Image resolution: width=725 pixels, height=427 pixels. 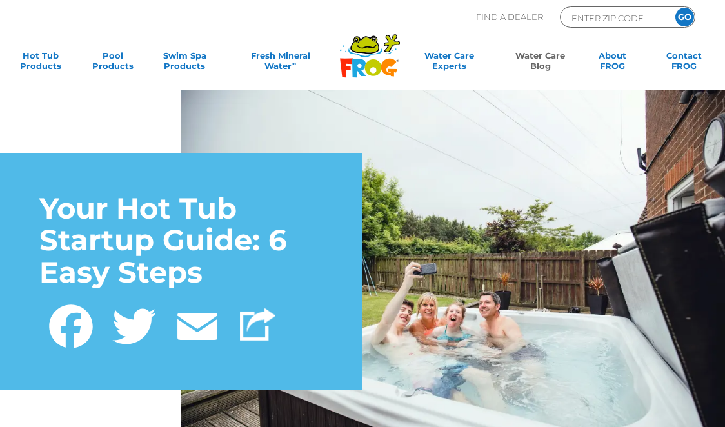 I want to click on p: Find A Dealer, so click(x=509, y=17).